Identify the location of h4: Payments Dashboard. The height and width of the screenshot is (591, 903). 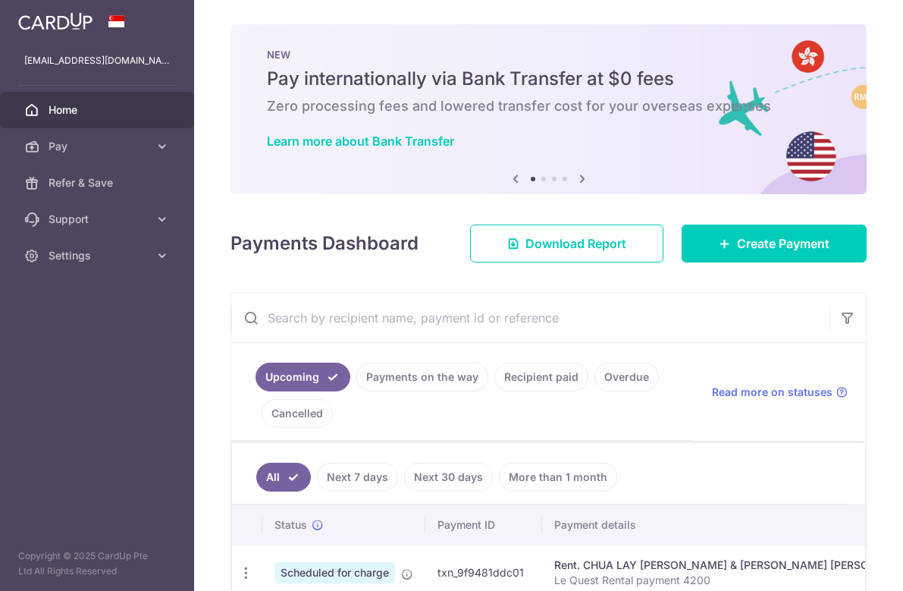
(325, 243).